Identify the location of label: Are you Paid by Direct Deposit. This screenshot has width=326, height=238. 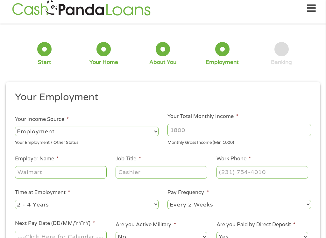
(256, 225).